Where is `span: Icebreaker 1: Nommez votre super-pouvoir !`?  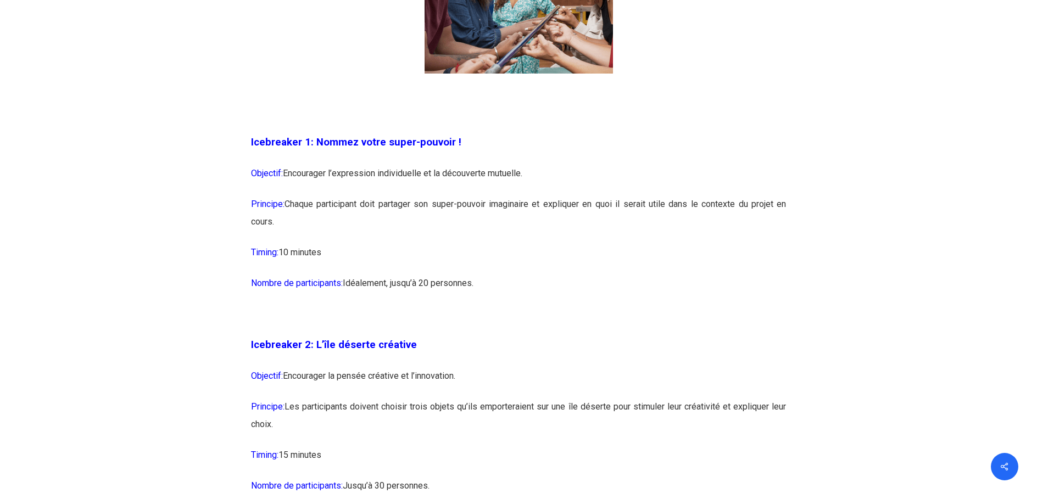
span: Icebreaker 1: Nommez votre super-pouvoir ! is located at coordinates (356, 142).